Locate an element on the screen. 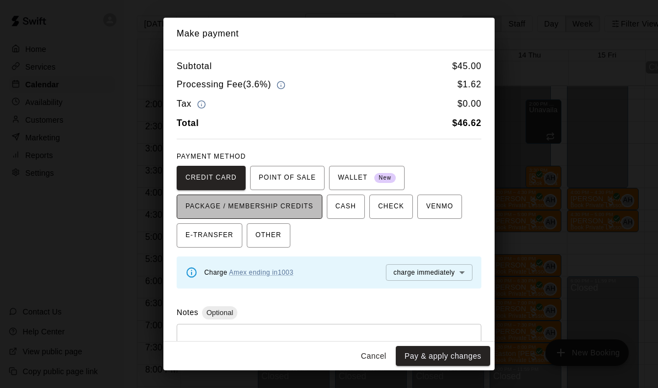  b: Total is located at coordinates (188, 123).